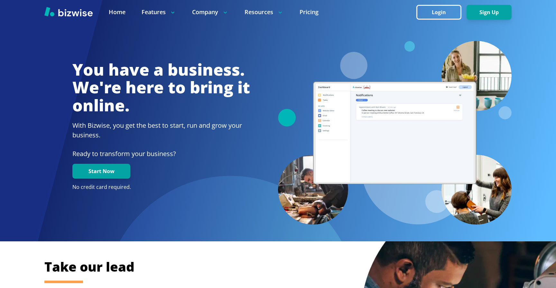 Image resolution: width=556 pixels, height=288 pixels. Describe the element at coordinates (439, 12) in the screenshot. I see `button: Login` at that location.